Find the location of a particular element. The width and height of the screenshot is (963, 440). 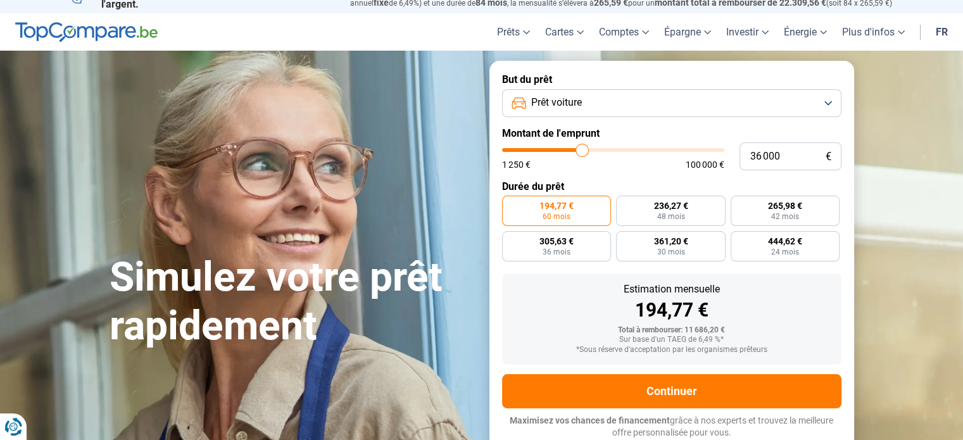

label: Durée du prêt is located at coordinates (672, 186).